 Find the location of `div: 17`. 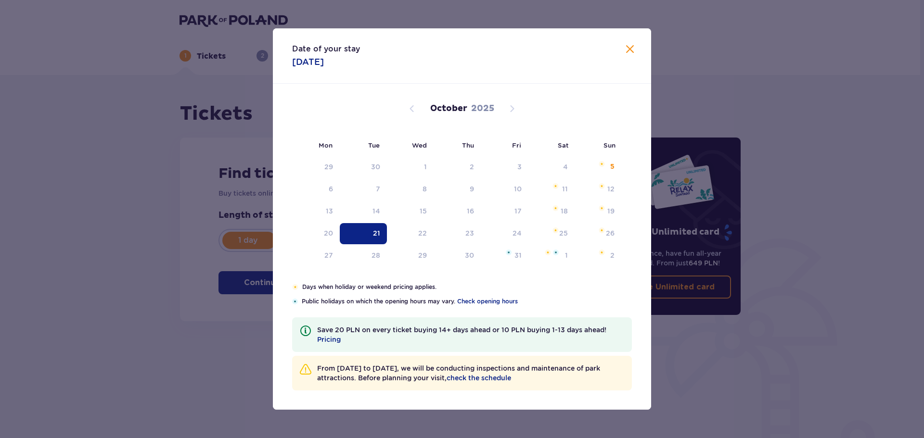

div: 17 is located at coordinates (518, 211).